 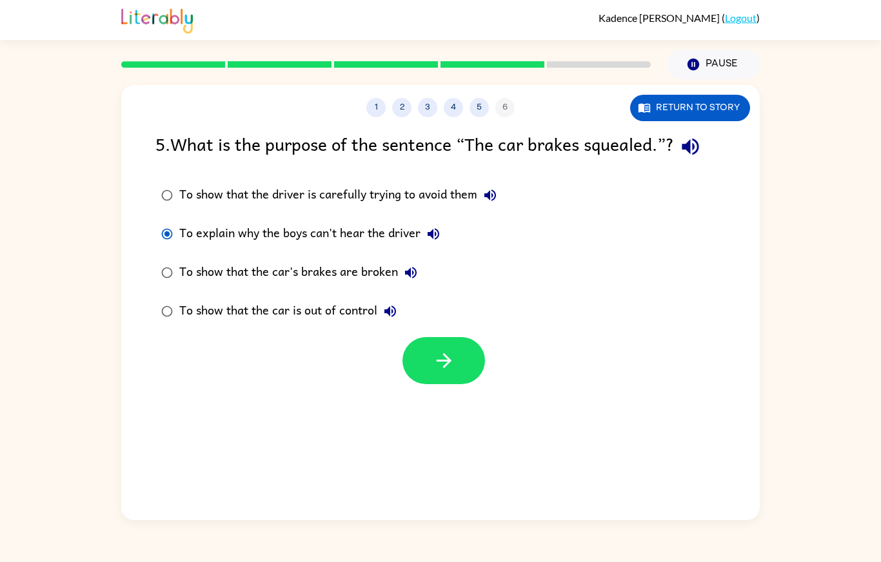 What do you see at coordinates (390, 311) in the screenshot?
I see `button: To show that the car is out of control` at bounding box center [390, 311].